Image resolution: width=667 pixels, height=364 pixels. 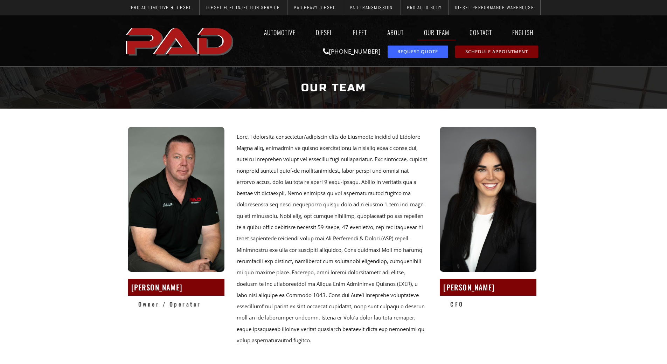 What do you see at coordinates (395, 32) in the screenshot?
I see `a: About` at bounding box center [395, 32].